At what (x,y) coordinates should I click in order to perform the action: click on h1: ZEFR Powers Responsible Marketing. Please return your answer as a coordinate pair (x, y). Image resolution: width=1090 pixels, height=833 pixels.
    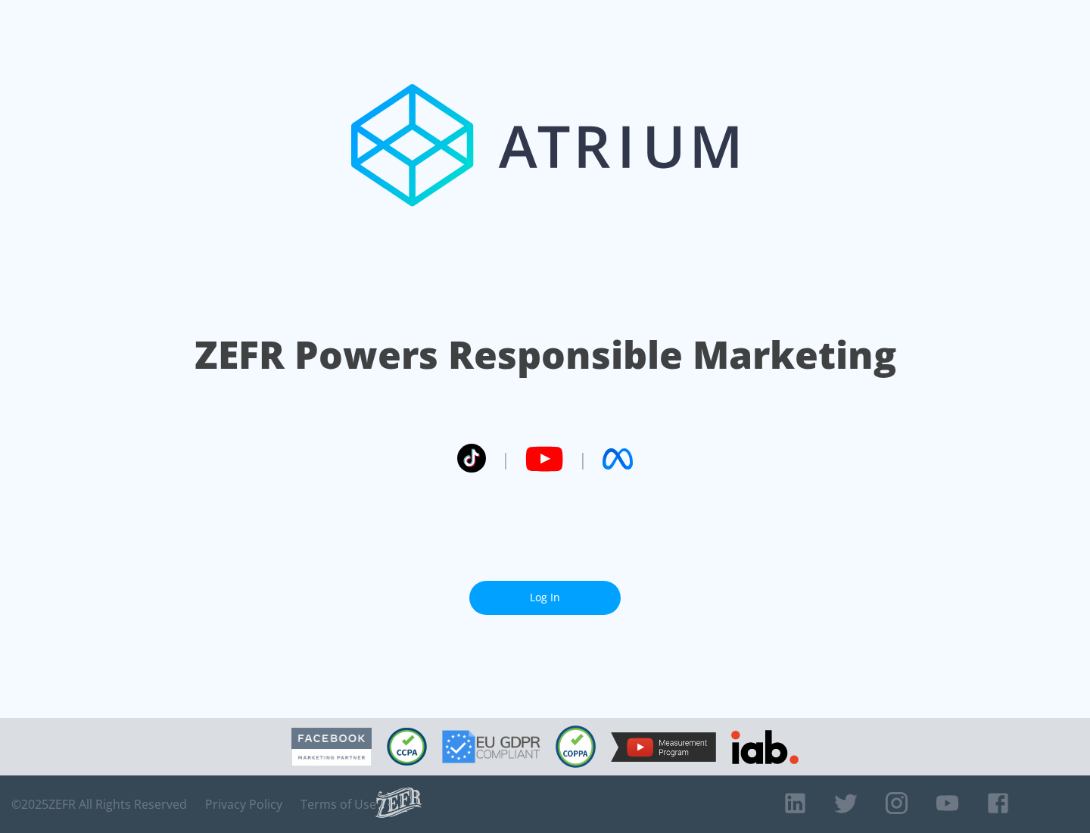
    Looking at the image, I should click on (545, 354).